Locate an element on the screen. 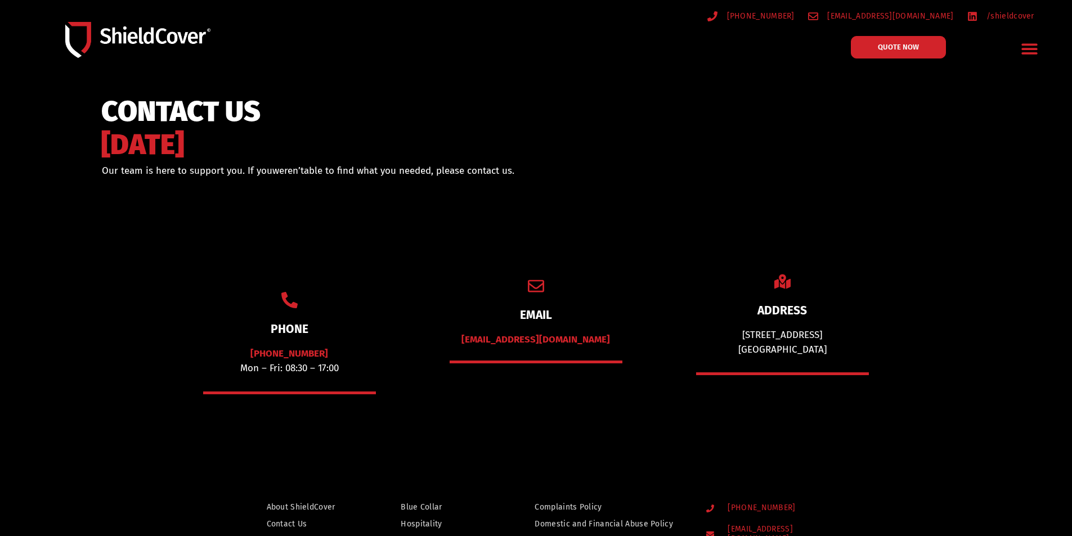 The height and width of the screenshot is (536, 1072). span: /shieldcover is located at coordinates (1009, 16).